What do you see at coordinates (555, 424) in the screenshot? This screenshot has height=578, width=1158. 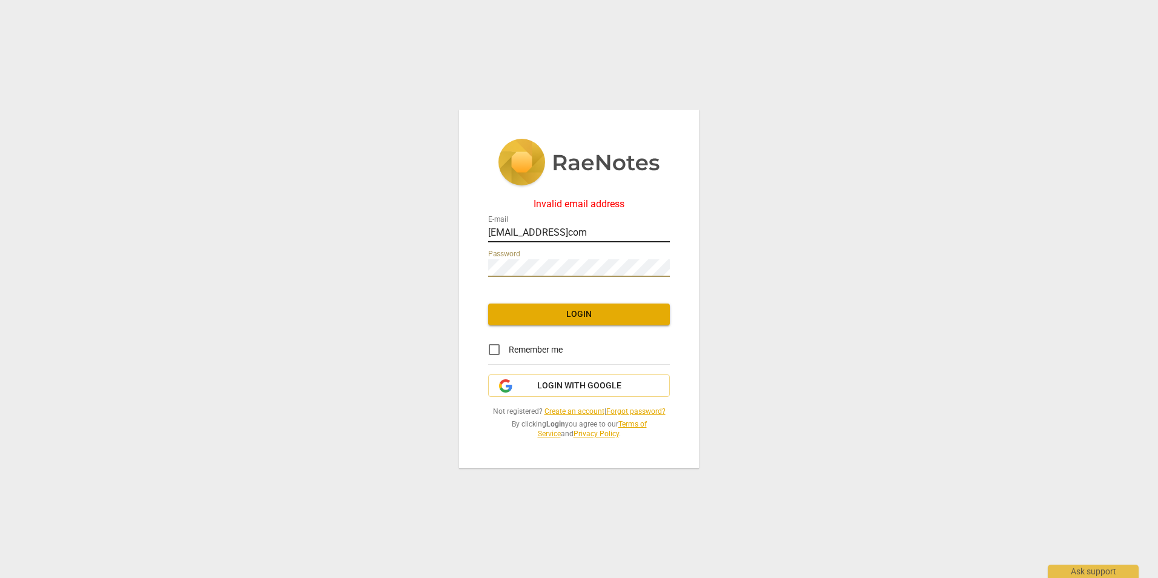 I see `b: Login` at bounding box center [555, 424].